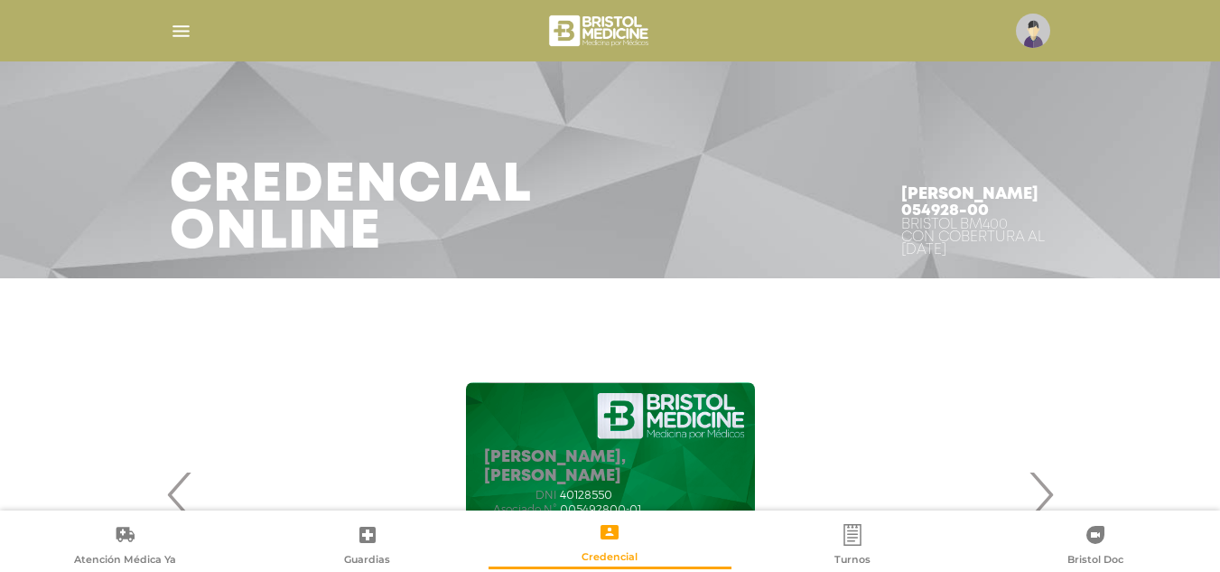 This screenshot has width=1220, height=572. Describe the element at coordinates (1033, 31) in the screenshot. I see `img: profile-placeholder.svg` at that location.